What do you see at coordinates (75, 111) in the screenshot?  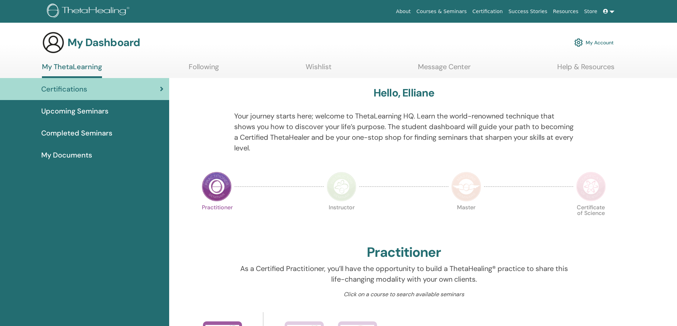 I see `span: Upcoming Seminars` at bounding box center [75, 111].